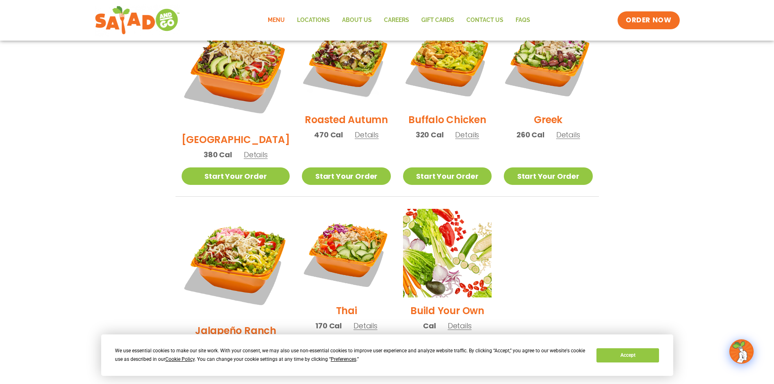 The width and height of the screenshot is (774, 384). Describe the element at coordinates (351, 355) in the screenshot. I see `div: We use essential cookies to make our site work. With your consent, we may also use non-essential ...` at that location.